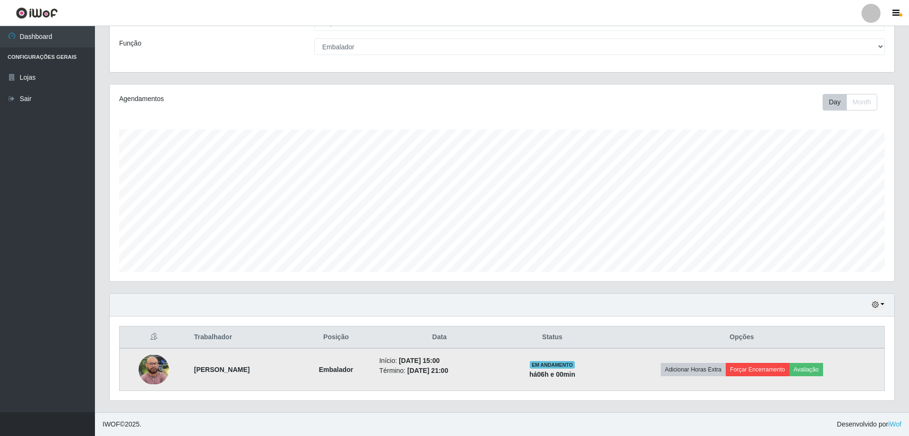 Image resolution: width=909 pixels, height=436 pixels. What do you see at coordinates (440, 361) in the screenshot?
I see `li: Início:` at bounding box center [440, 361].